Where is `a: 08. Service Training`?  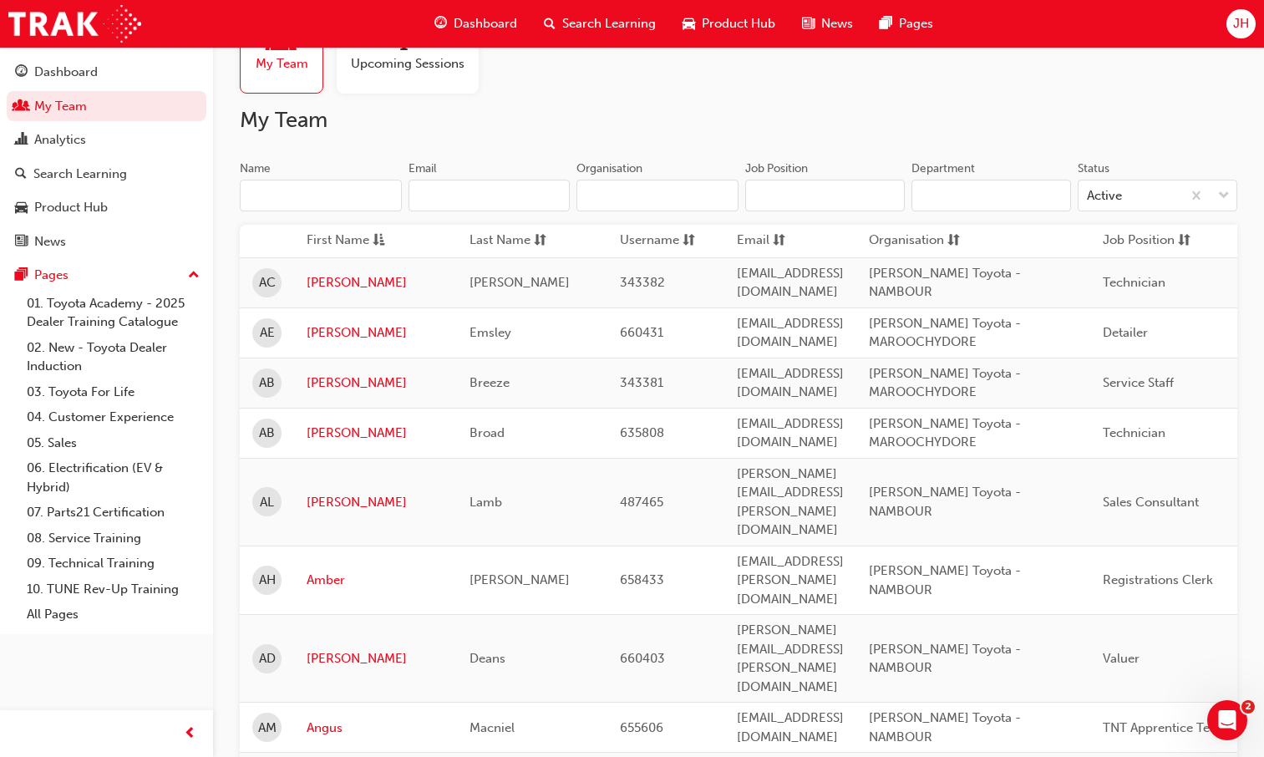 a: 08. Service Training is located at coordinates (113, 538).